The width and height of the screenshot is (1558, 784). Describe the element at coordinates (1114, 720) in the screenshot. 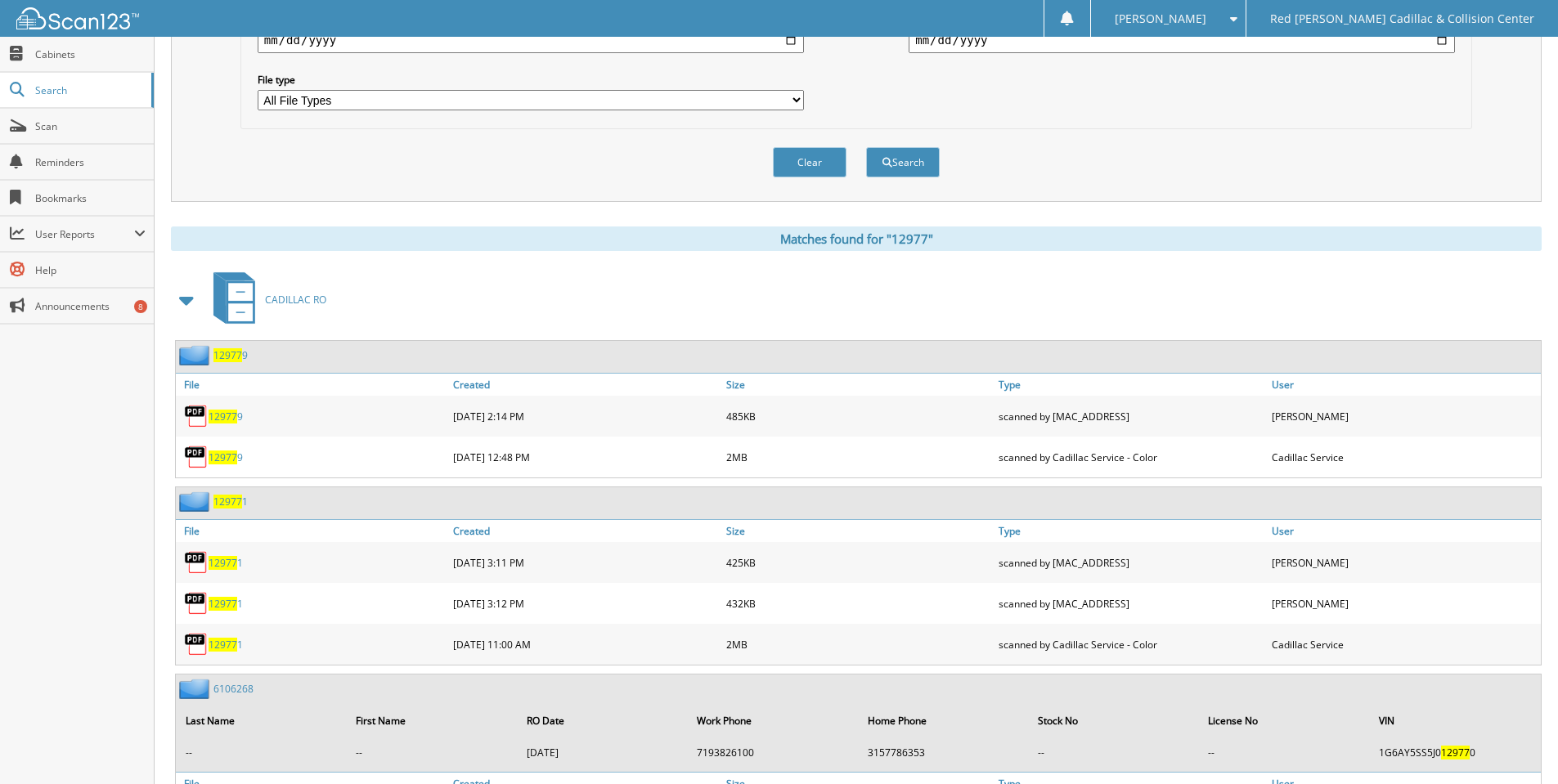

I see `th: Stock No` at that location.